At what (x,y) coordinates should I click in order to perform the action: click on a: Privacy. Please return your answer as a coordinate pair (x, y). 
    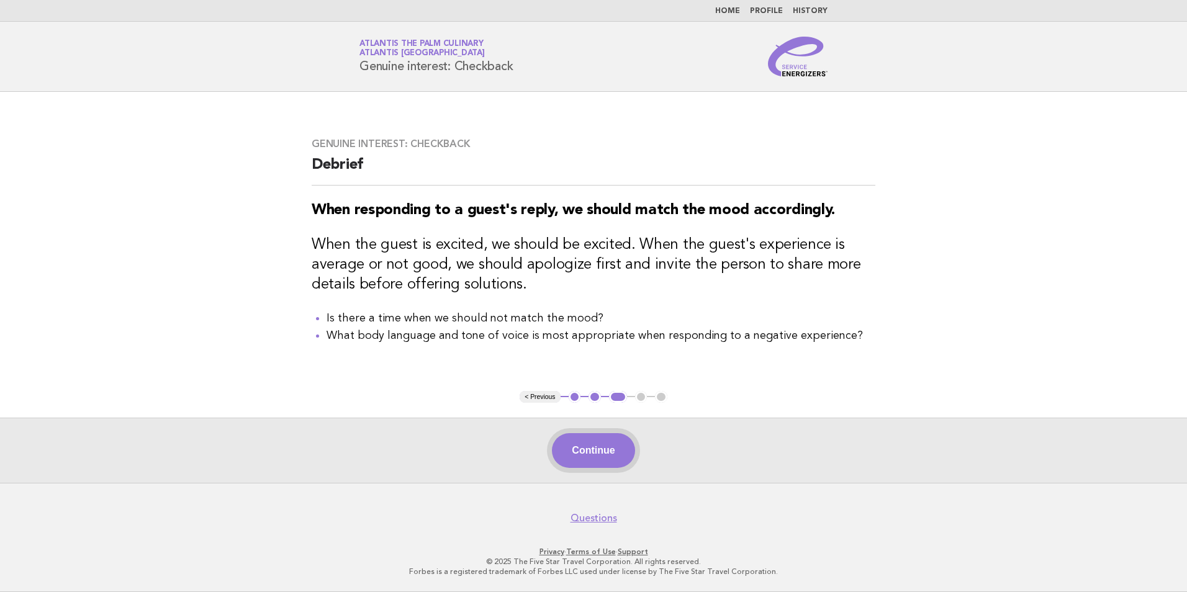
    Looking at the image, I should click on (552, 552).